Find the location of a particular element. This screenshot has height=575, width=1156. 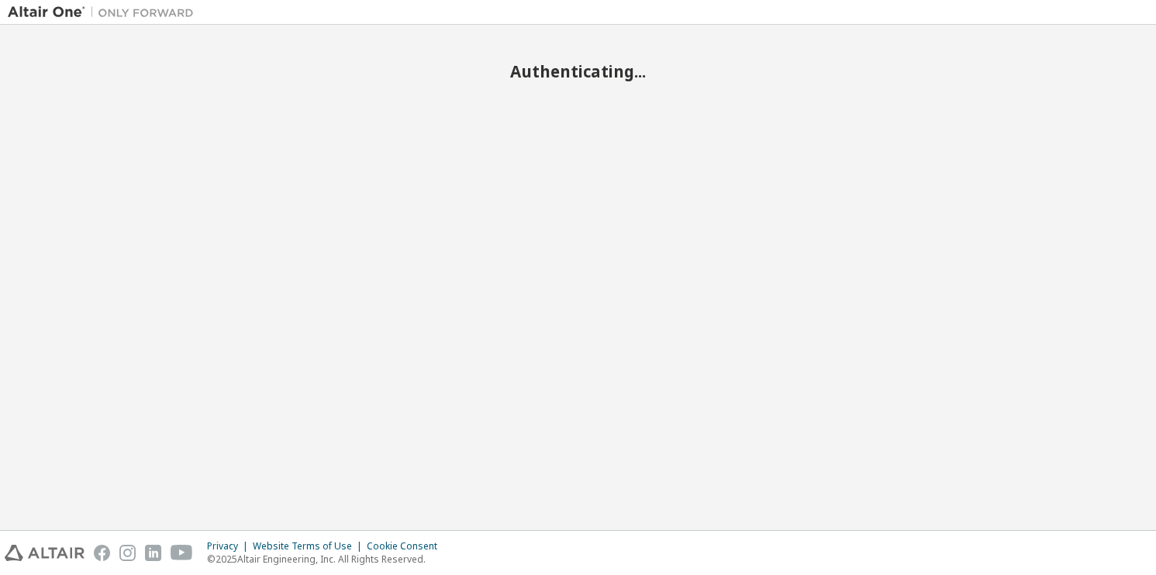

div: Website Terms of Use is located at coordinates (309, 547).